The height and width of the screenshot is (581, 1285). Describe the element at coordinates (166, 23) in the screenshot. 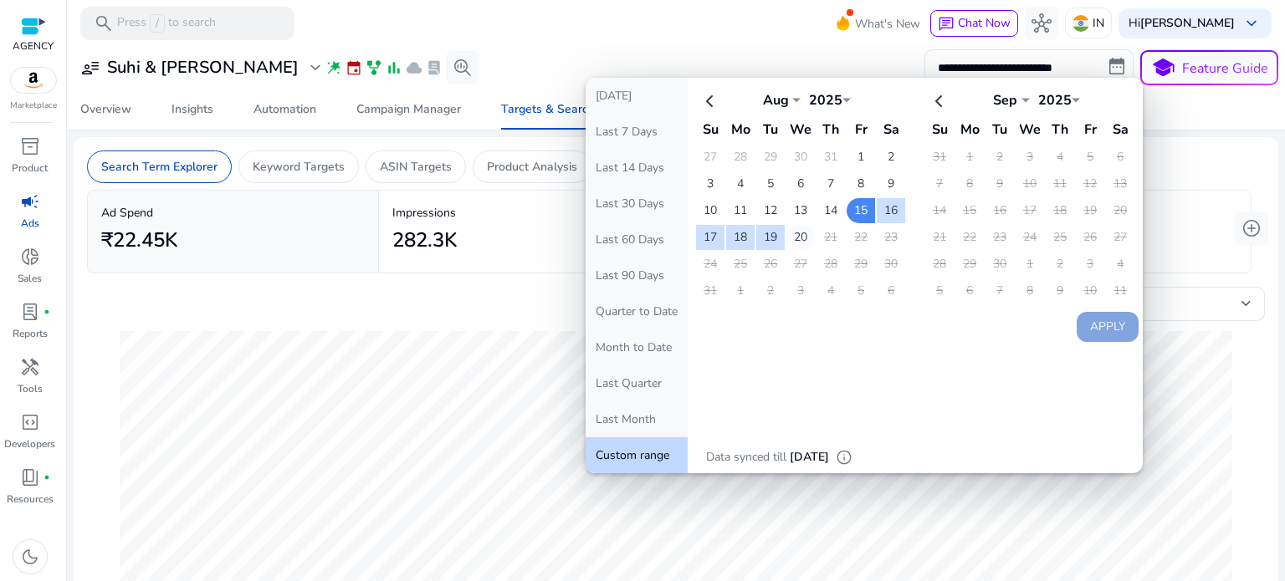

I see `p: Press to search` at that location.